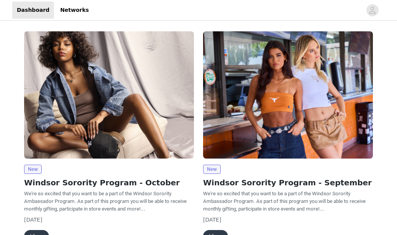  Describe the element at coordinates (372, 10) in the screenshot. I see `div: avatar` at that location.